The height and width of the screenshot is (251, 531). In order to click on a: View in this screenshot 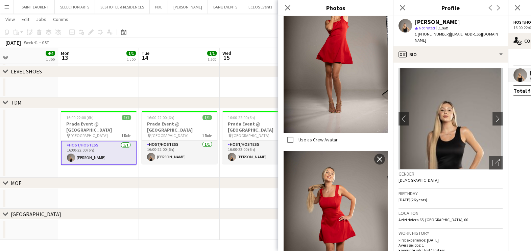, I will do `click(10, 19)`.